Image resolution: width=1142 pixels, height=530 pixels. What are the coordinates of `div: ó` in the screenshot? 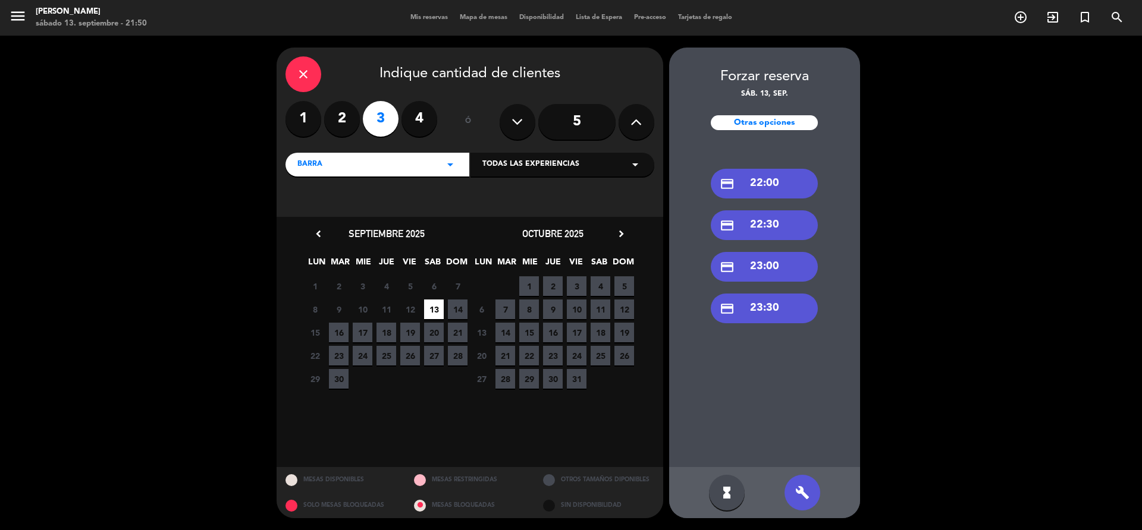 It's located at (468, 122).